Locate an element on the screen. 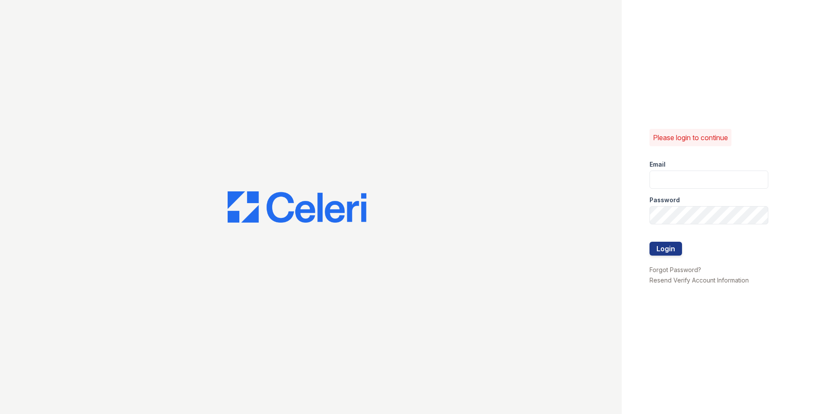 The width and height of the screenshot is (829, 414). button: Login is located at coordinates (666, 248).